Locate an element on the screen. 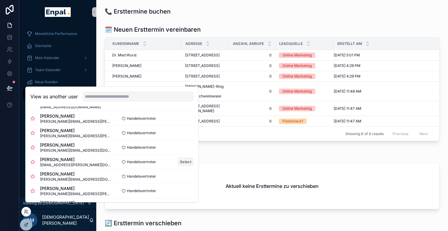 Image resolution: width=448 pixels, height=231 pixels. h2: Aktuell keine Ersttermine zu verschieben is located at coordinates (272, 186).